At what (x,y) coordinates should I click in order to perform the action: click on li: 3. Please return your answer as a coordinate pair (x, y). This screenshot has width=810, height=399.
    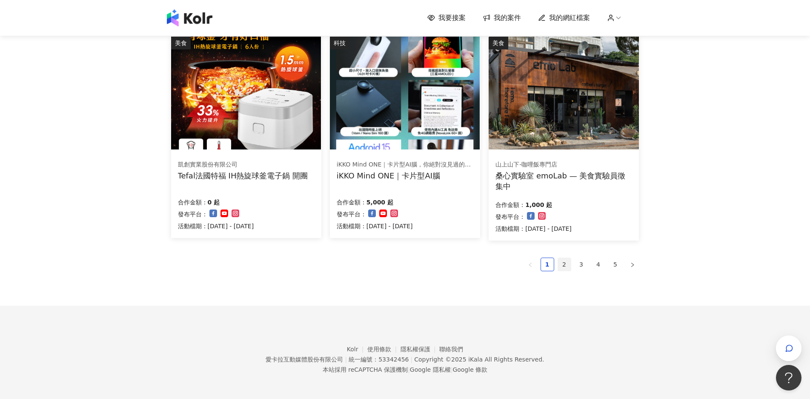
    Looking at the image, I should click on (582, 264).